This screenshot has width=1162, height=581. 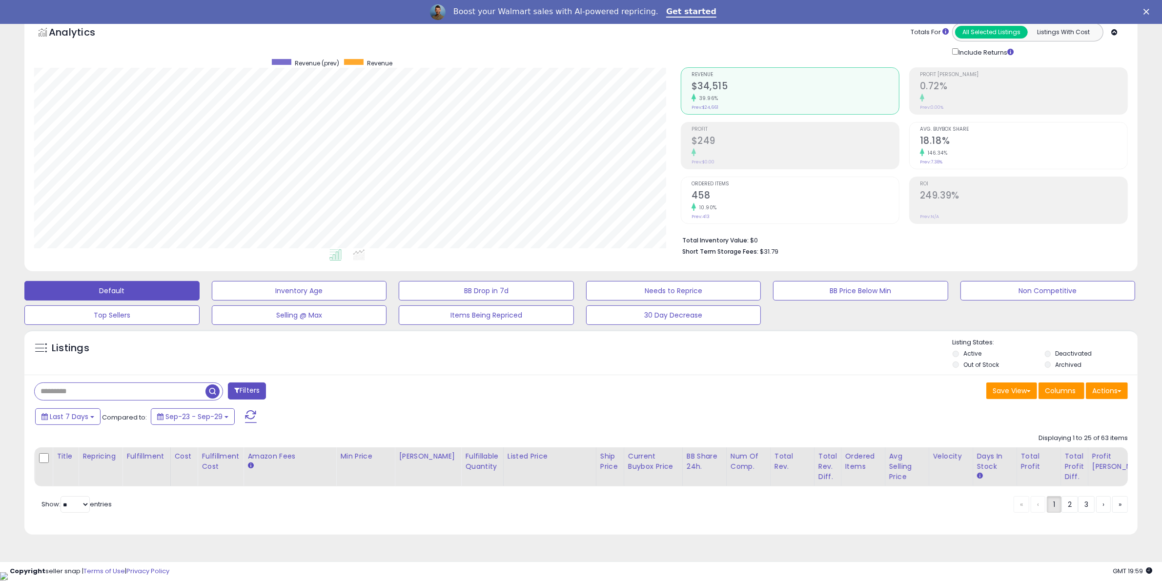 What do you see at coordinates (972, 353) in the screenshot?
I see `label: Active` at bounding box center [972, 353].